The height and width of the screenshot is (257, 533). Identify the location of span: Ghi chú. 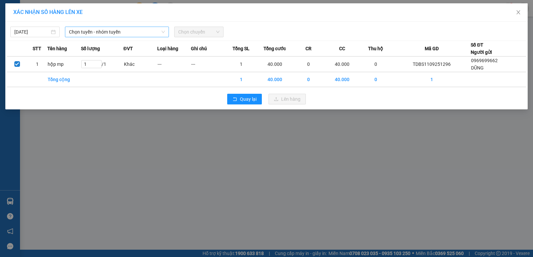
(199, 49).